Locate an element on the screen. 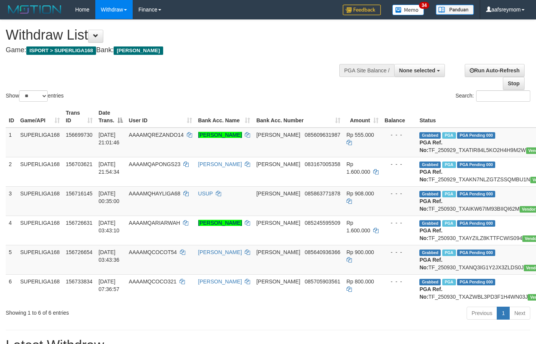  td: 3 is located at coordinates (11, 201).